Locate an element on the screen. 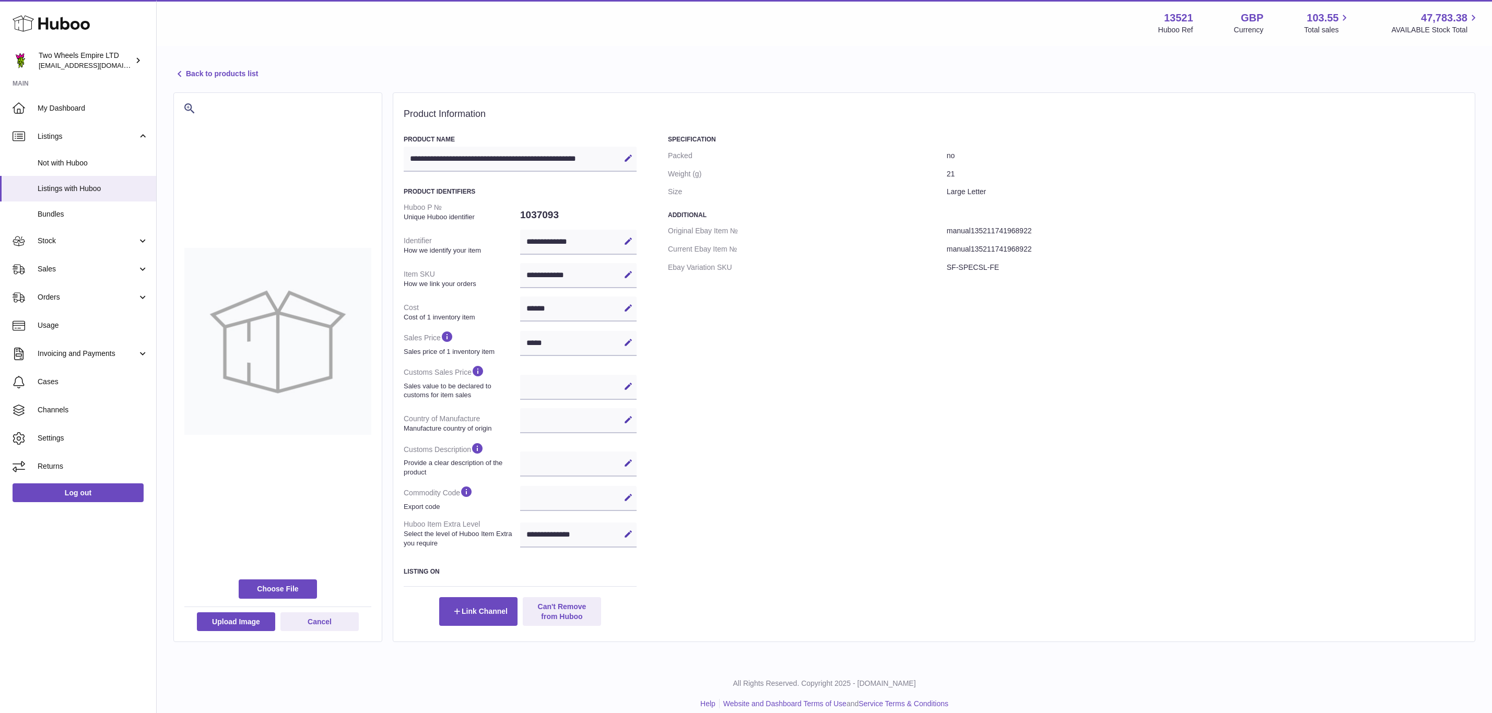 The height and width of the screenshot is (713, 1492). span: 103.55 is located at coordinates (1322, 18).